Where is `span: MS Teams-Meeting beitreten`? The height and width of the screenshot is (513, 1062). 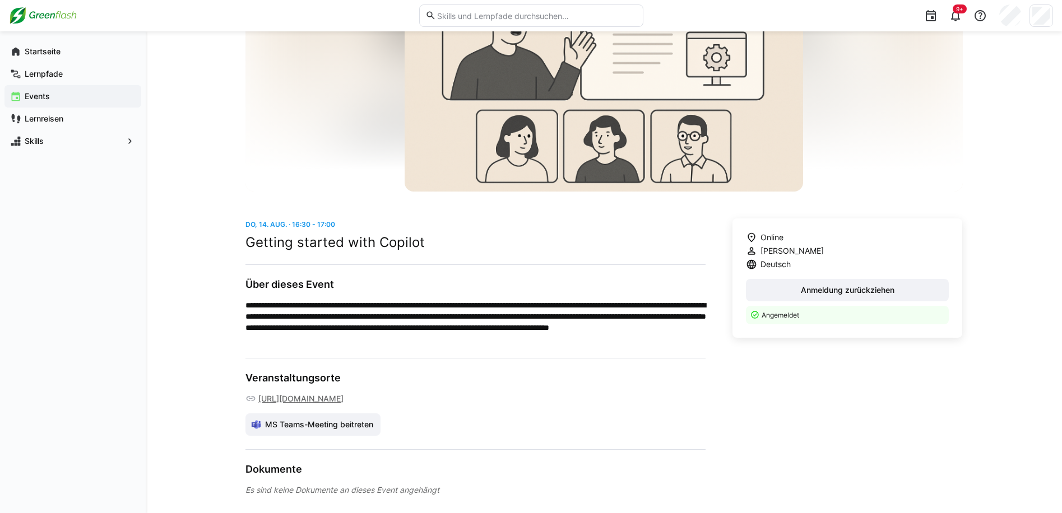 span: MS Teams-Meeting beitreten is located at coordinates (319, 425).